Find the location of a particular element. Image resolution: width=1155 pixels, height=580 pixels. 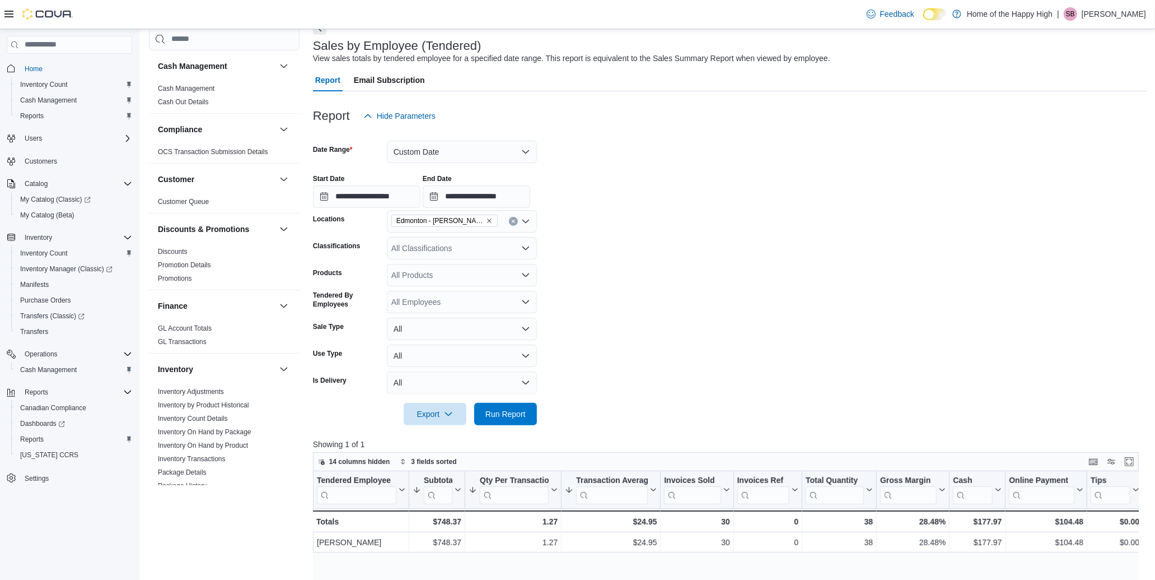

div: Tendered Employee is located at coordinates (357, 489).